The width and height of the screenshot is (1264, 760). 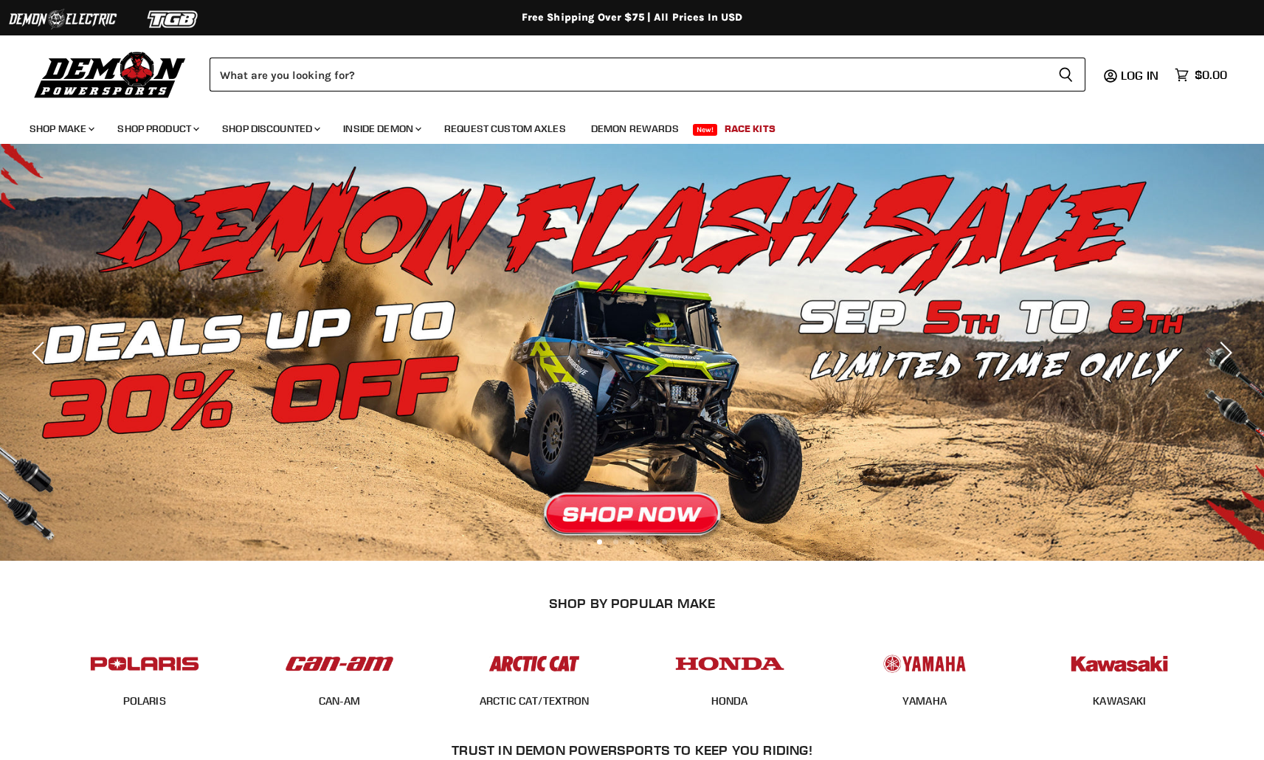 What do you see at coordinates (339, 701) in the screenshot?
I see `a: CAN-AM` at bounding box center [339, 701].